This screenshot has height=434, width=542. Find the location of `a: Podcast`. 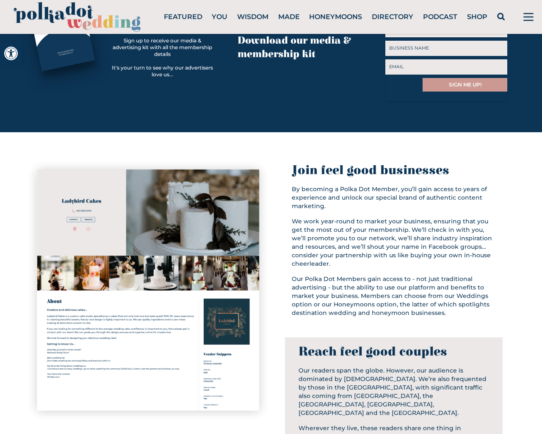

a: Podcast is located at coordinates (440, 17).